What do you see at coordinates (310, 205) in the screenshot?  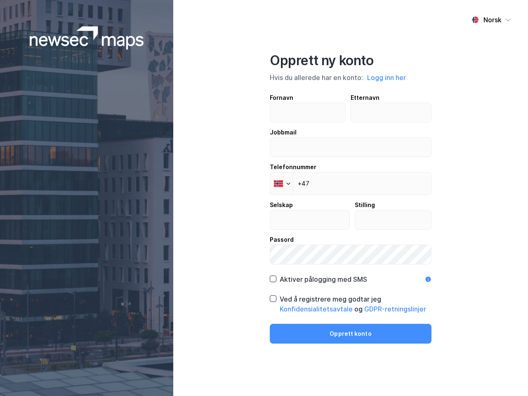 I see `div: Selskap` at bounding box center [310, 205].